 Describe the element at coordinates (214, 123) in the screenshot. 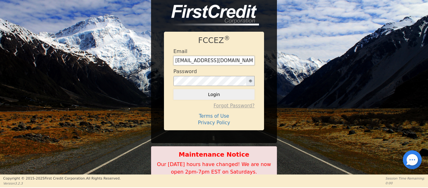

I see `h4: Privacy Policy` at that location.